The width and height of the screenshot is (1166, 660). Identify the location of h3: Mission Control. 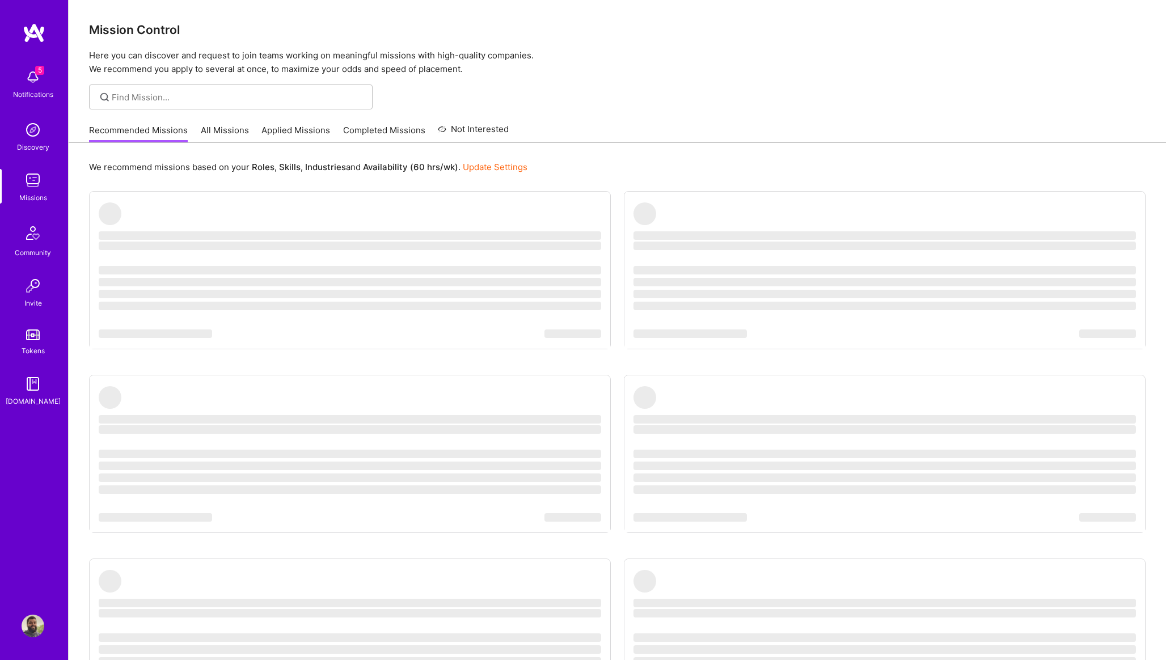
(617, 29).